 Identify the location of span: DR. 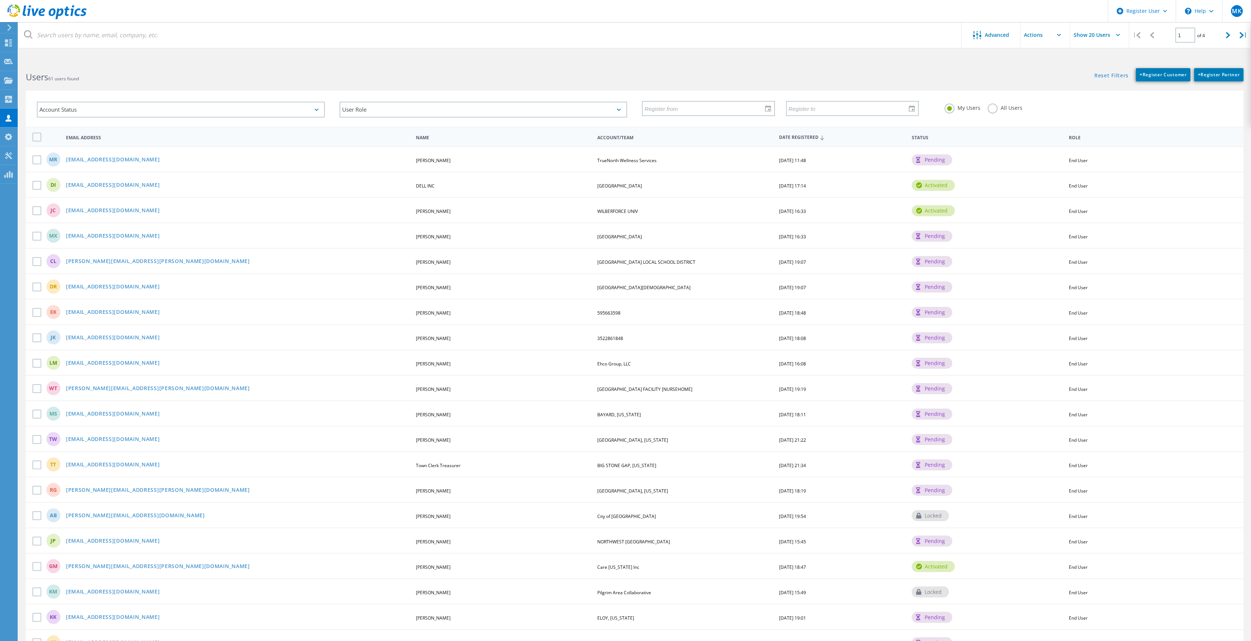
(53, 287).